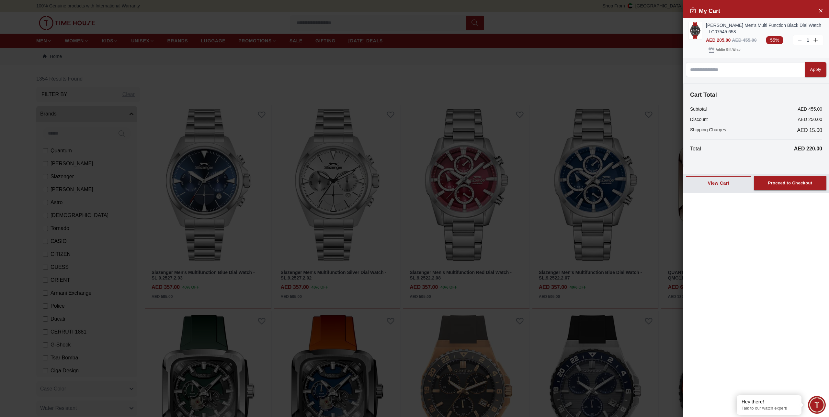 The image size is (829, 417). Describe the element at coordinates (718, 183) in the screenshot. I see `div: View Cart` at that location.